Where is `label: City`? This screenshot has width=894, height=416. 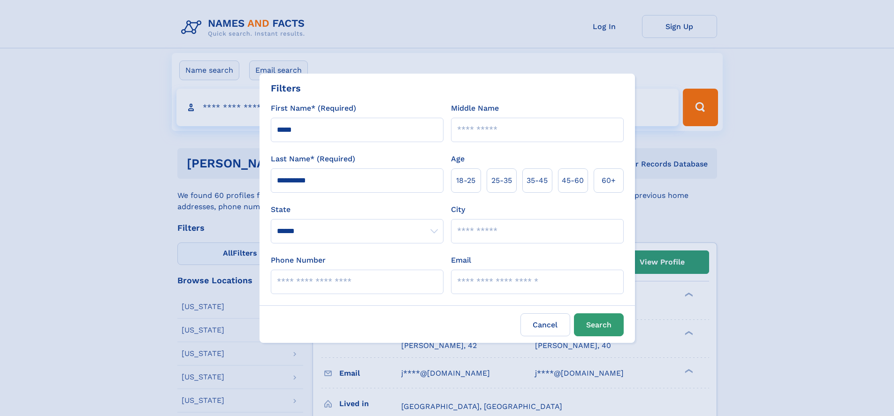 label: City is located at coordinates (458, 210).